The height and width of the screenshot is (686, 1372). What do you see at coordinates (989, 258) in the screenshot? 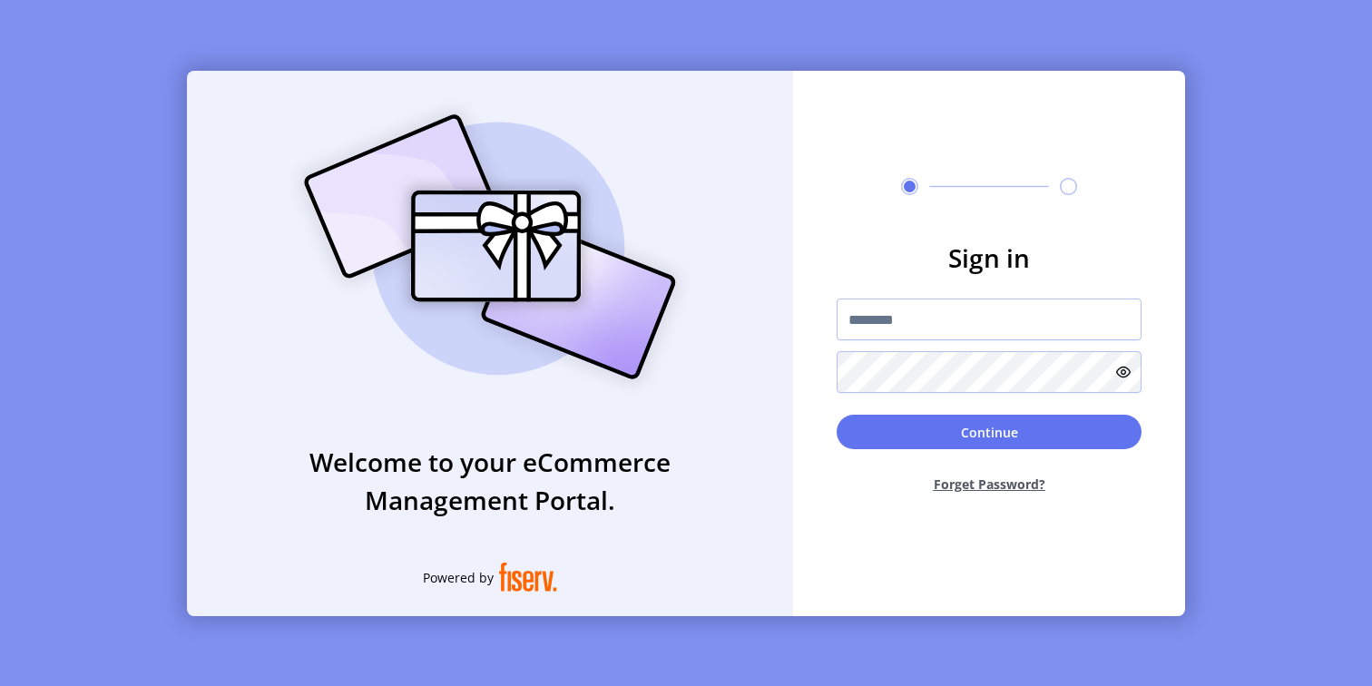
I see `h3: Sign in` at bounding box center [989, 258].